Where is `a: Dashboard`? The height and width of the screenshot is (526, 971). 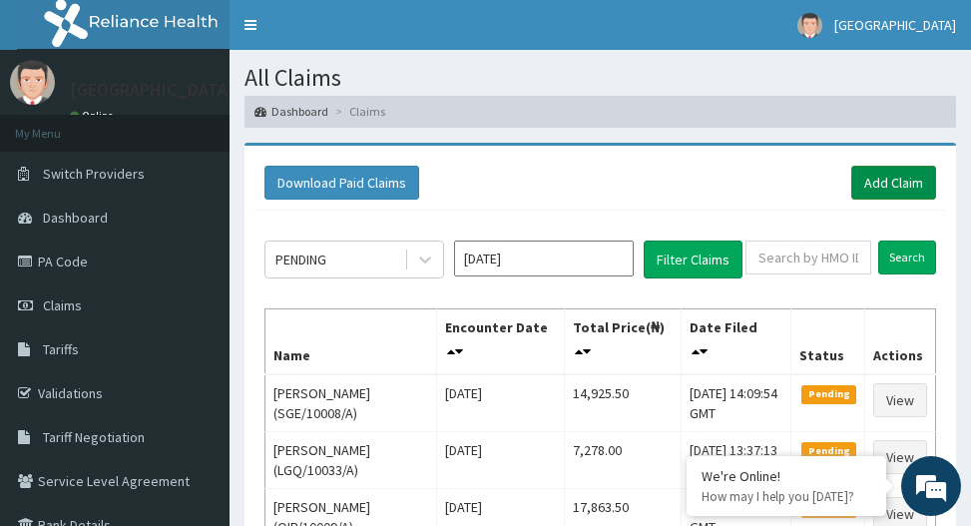 a: Dashboard is located at coordinates (291, 111).